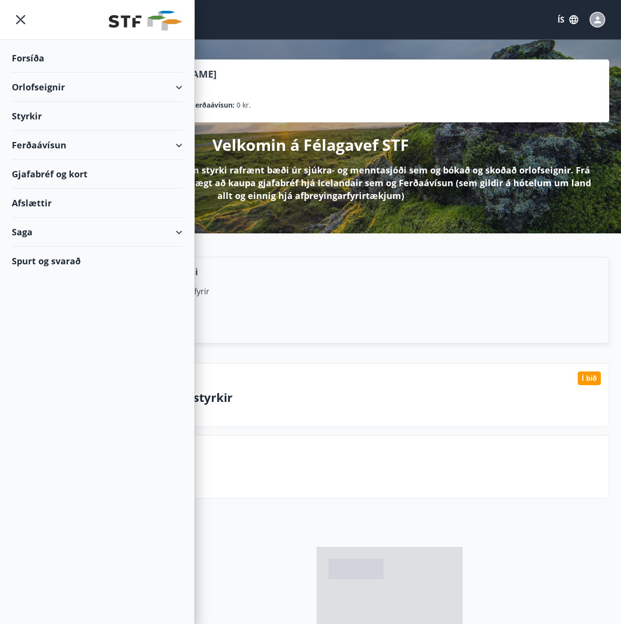 Image resolution: width=621 pixels, height=624 pixels. I want to click on div: Afslættir, so click(97, 203).